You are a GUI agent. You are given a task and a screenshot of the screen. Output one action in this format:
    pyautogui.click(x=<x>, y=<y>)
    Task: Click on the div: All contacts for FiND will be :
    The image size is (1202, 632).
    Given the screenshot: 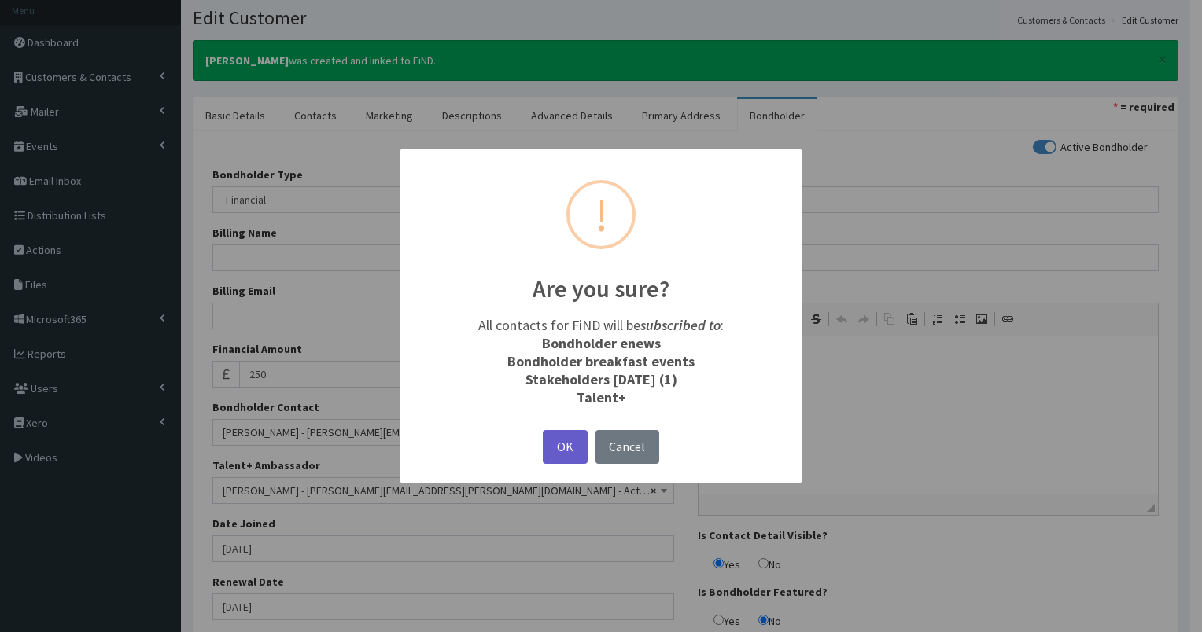 What is the action you would take?
    pyautogui.click(x=601, y=361)
    